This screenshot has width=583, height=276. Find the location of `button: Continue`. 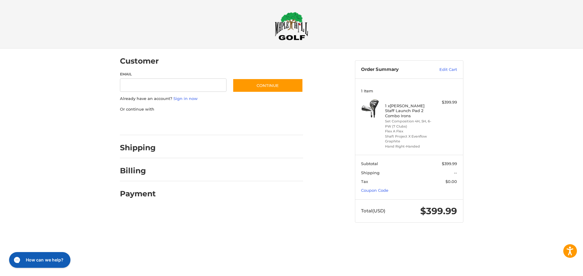

button: Continue is located at coordinates (268, 86).